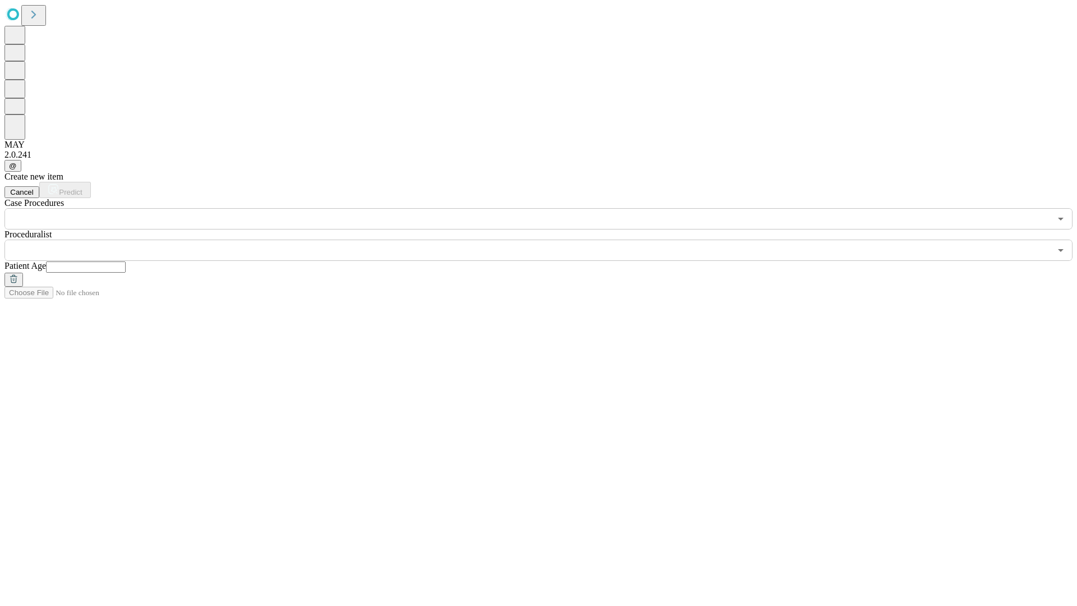 This screenshot has height=606, width=1077. Describe the element at coordinates (538, 155) in the screenshot. I see `div: 2.0.241` at that location.